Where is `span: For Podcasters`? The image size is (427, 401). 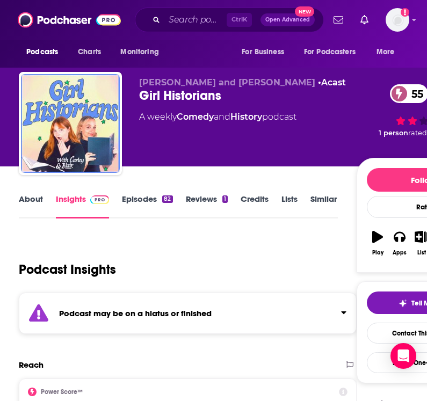
span: For Podcasters is located at coordinates (330, 52).